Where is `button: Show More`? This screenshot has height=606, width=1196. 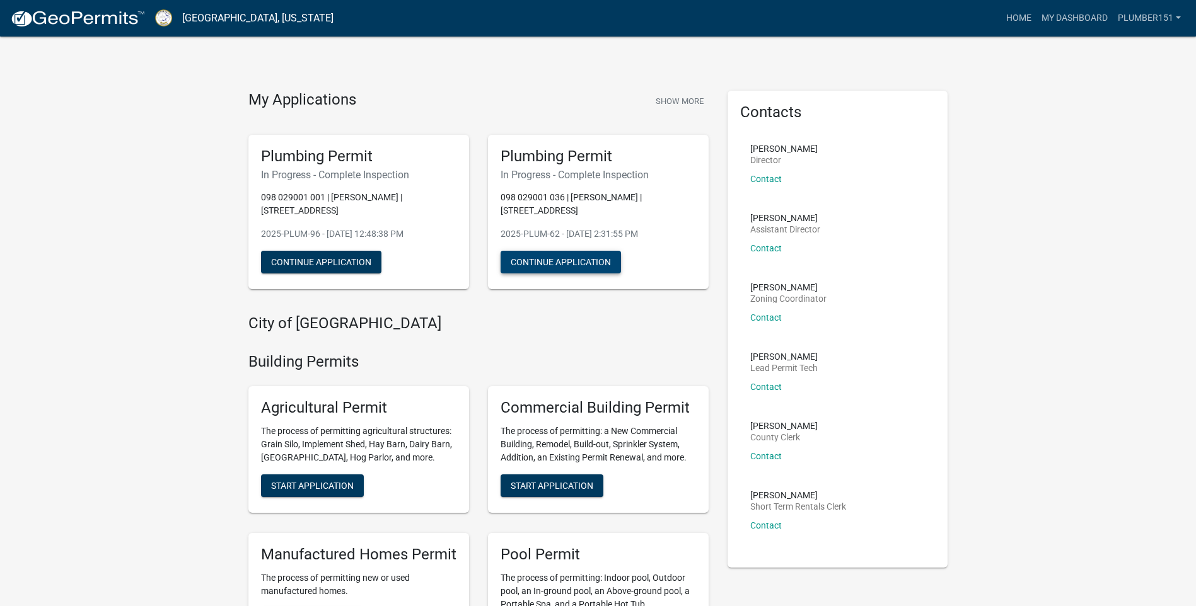 button: Show More is located at coordinates (680, 101).